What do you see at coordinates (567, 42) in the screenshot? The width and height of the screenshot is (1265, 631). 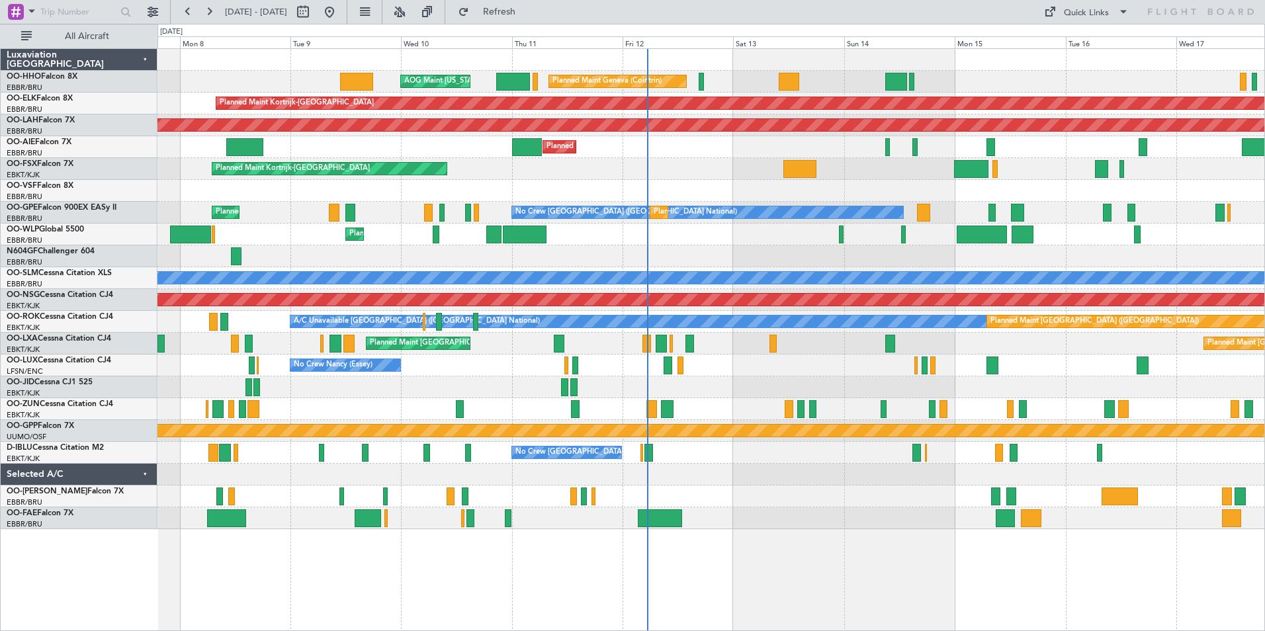 I see `div: Thu 11` at bounding box center [567, 42].